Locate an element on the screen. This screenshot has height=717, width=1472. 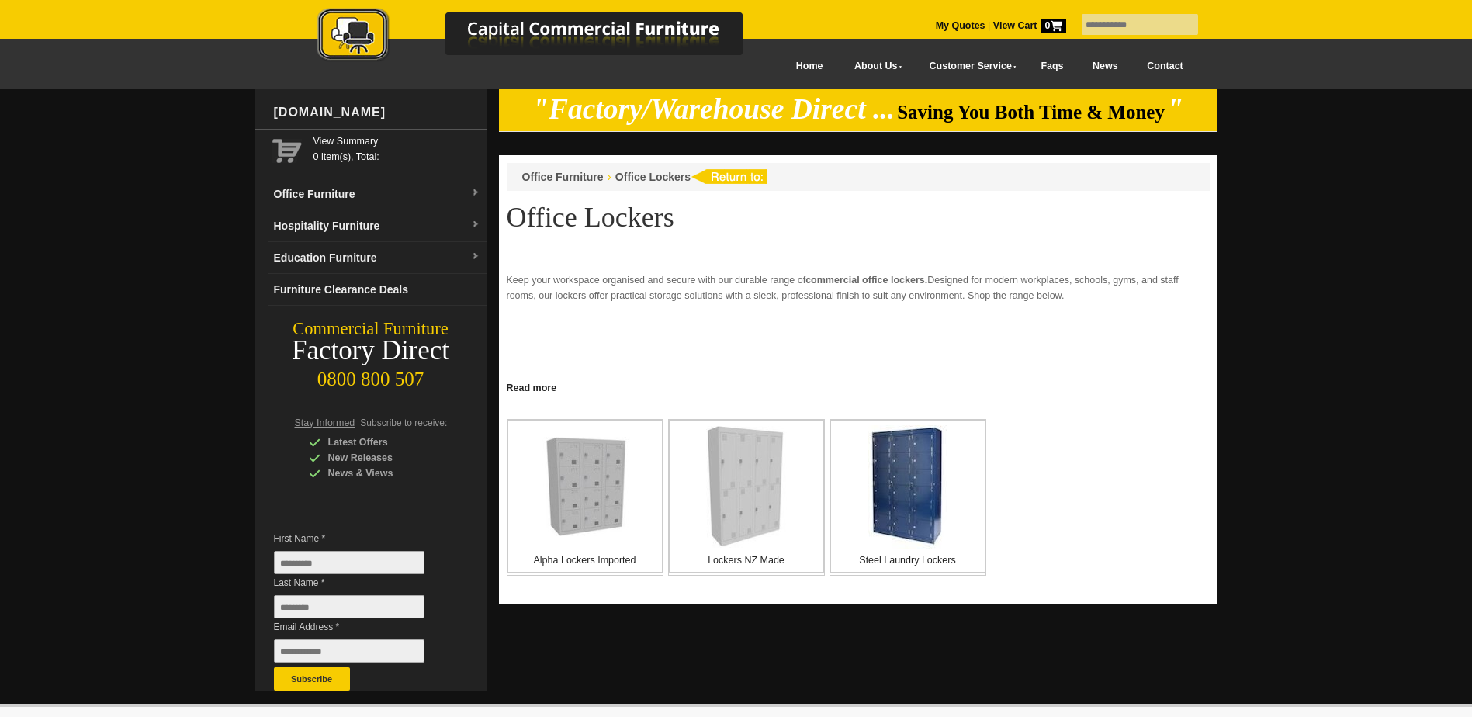
div: Commercial Furniture is located at coordinates (371, 329).